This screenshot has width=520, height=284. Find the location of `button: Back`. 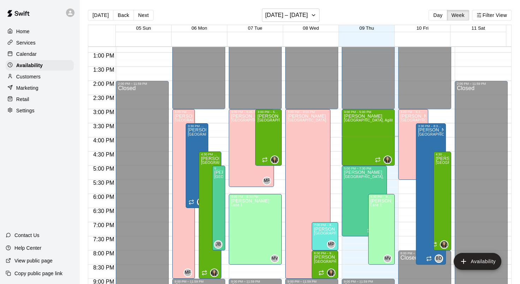

button: Back is located at coordinates (123, 15).